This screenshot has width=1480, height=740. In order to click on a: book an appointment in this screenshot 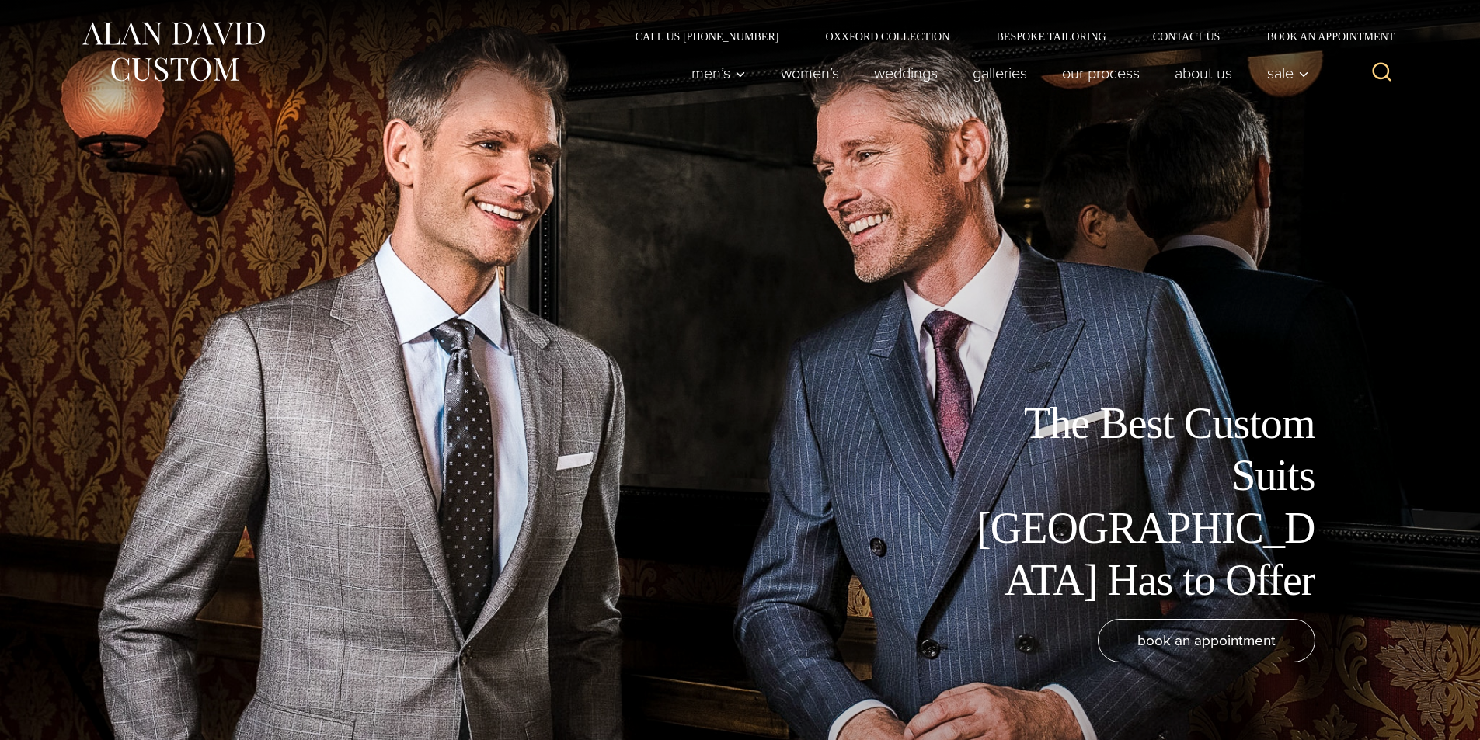, I will do `click(1207, 641)`.